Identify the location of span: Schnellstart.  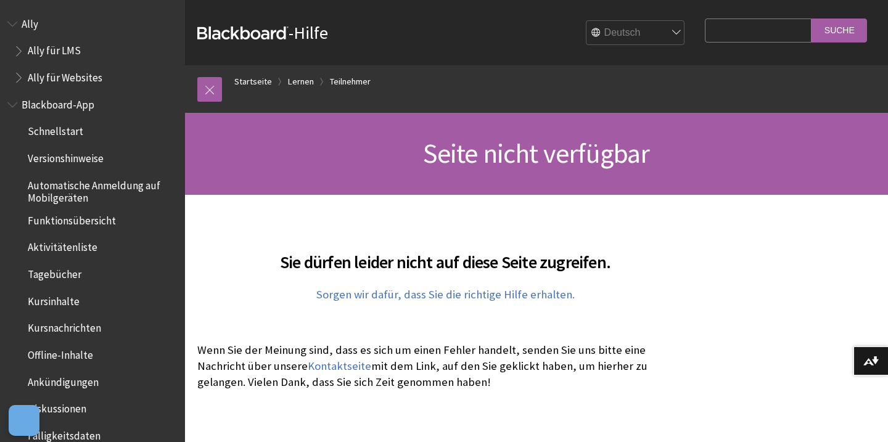
(56, 130).